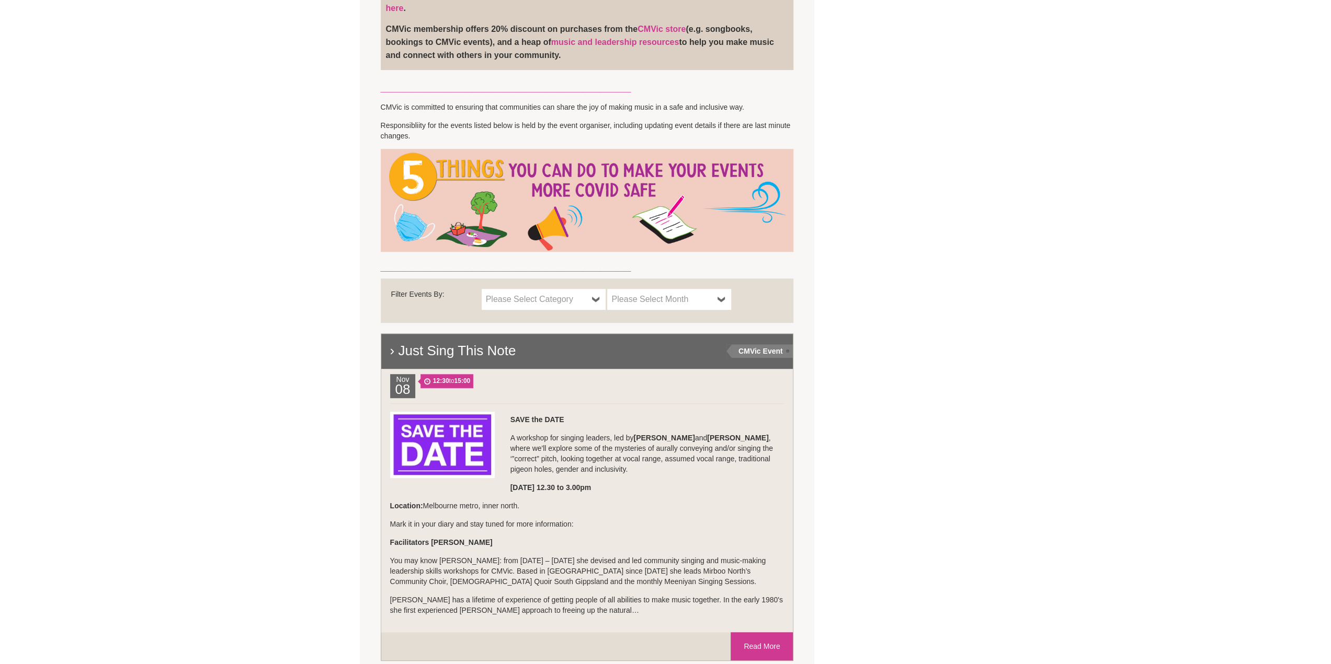 This screenshot has width=1331, height=664. I want to click on span: Please Select Month, so click(662, 300).